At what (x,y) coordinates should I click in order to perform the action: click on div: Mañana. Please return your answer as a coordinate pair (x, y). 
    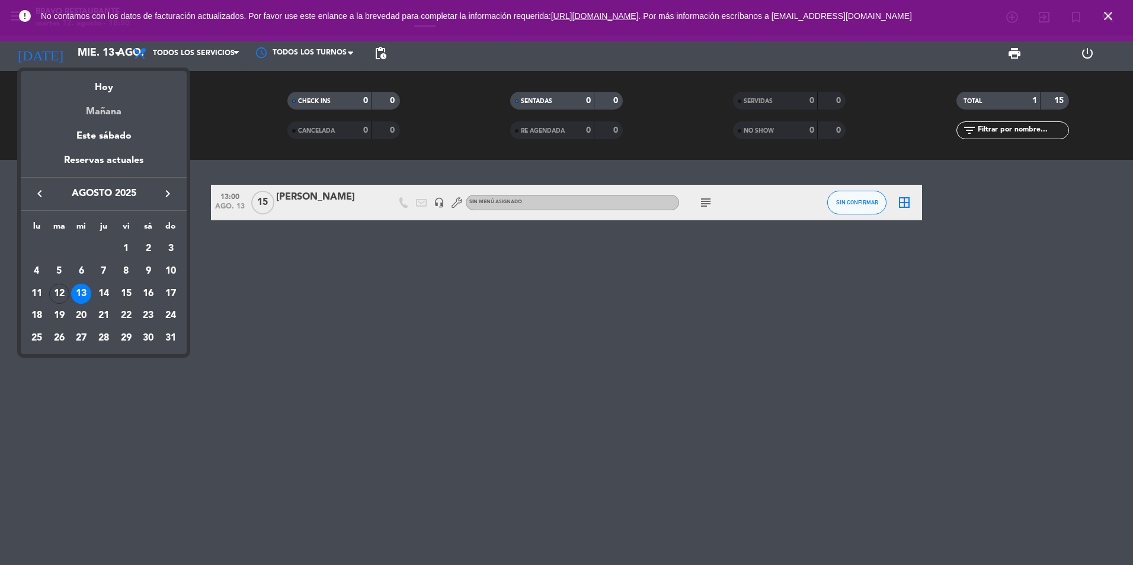
    Looking at the image, I should click on (104, 107).